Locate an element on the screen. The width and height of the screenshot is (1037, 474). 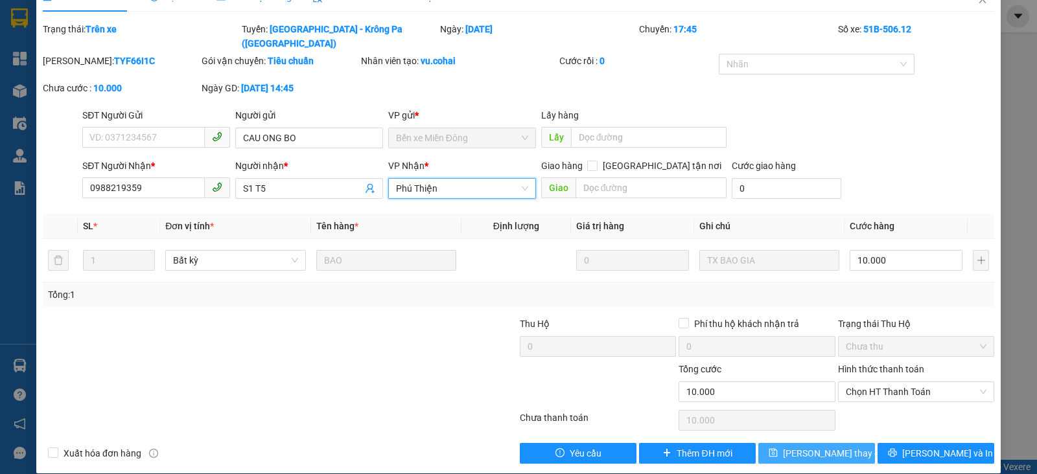
span: Yêu cầu is located at coordinates (585, 454).